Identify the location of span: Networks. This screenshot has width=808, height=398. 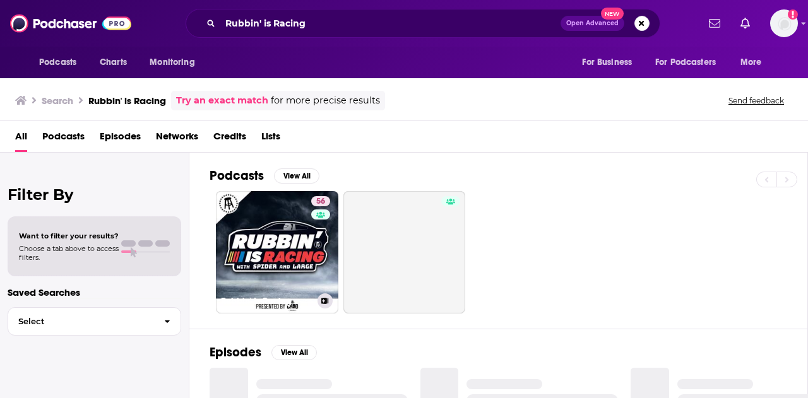
(177, 139).